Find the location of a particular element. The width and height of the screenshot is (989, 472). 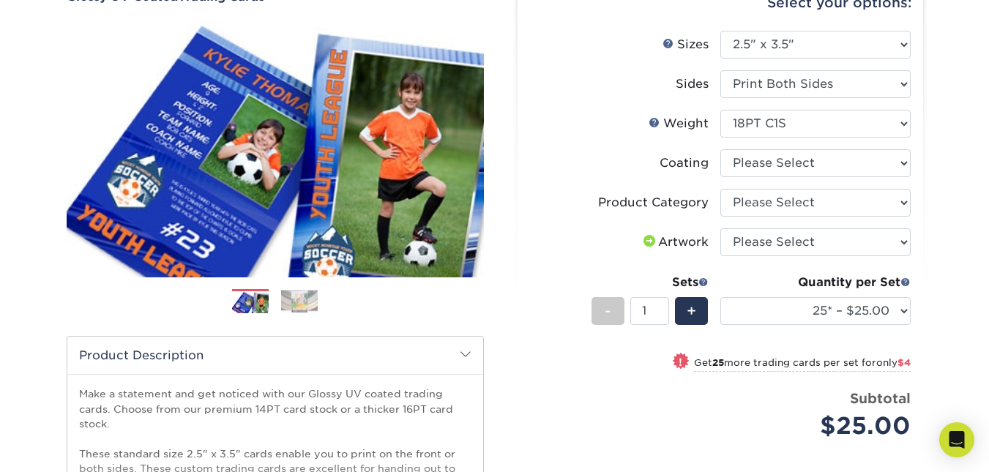

div: Product Category is located at coordinates (653, 203).